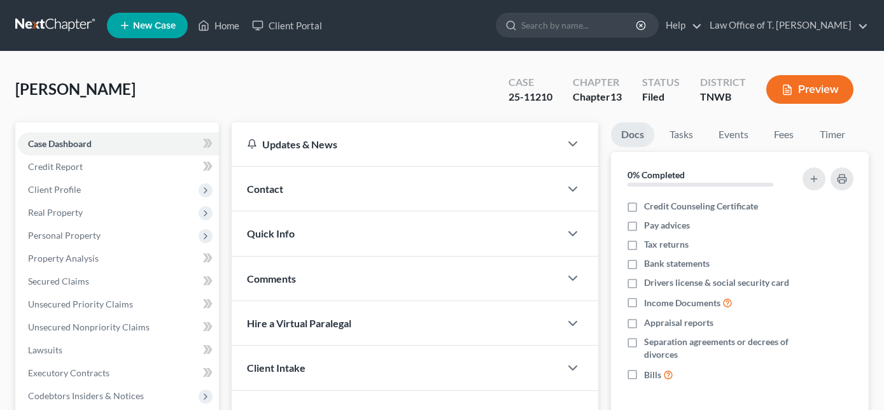 This screenshot has width=884, height=410. Describe the element at coordinates (287, 25) in the screenshot. I see `a: Client Portal` at that location.